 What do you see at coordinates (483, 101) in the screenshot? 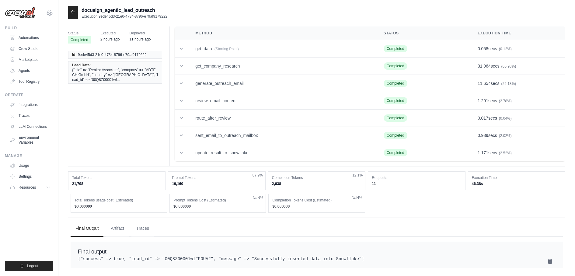
I see `span: 1.291` at bounding box center [483, 101].